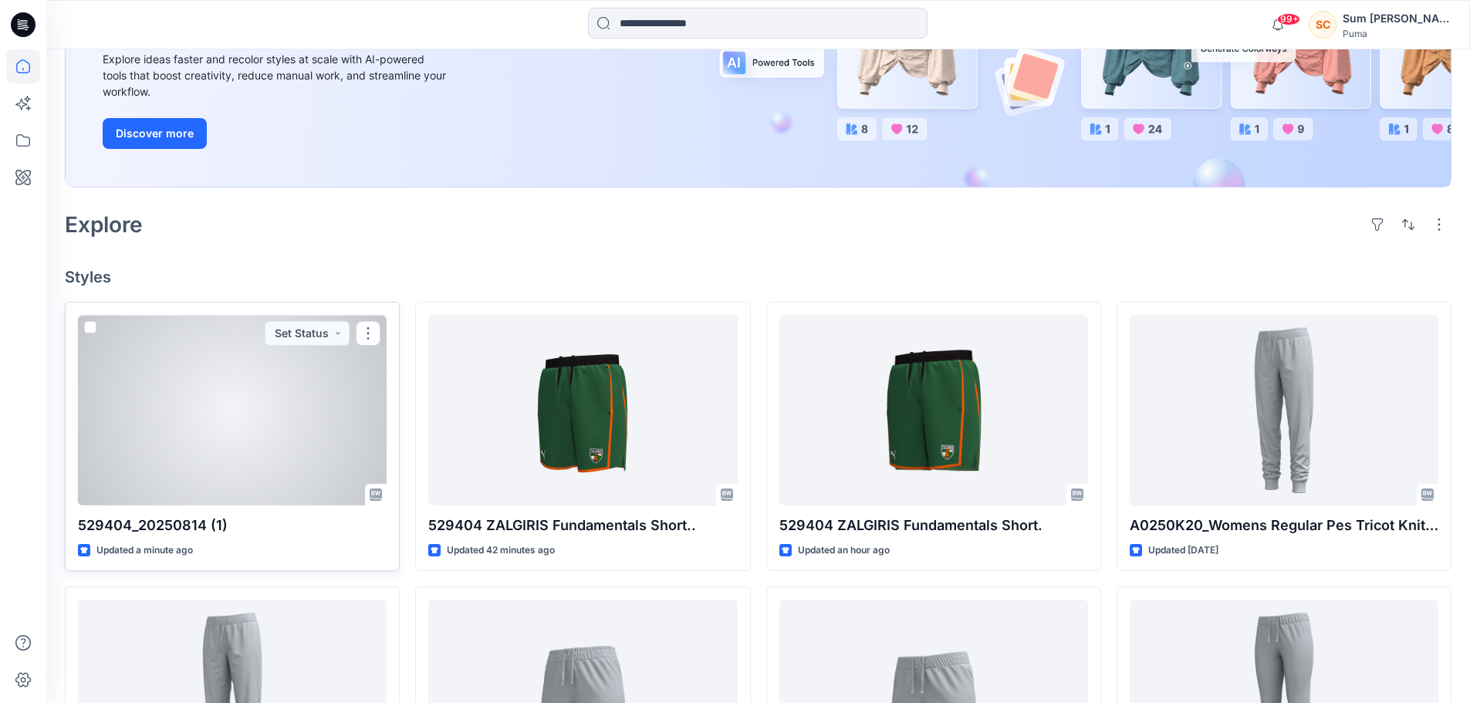 This screenshot has height=703, width=1470. I want to click on p: Updated 42 minutes ago, so click(501, 550).